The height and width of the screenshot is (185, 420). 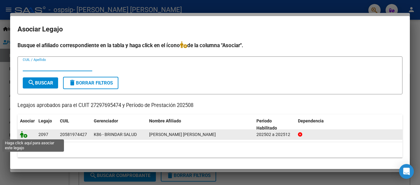 What do you see at coordinates (210, 45) in the screenshot?
I see `h4: Busque el afiliado correspondiente en la tabla y haga click en el ícono de la columna "Asociar".` at bounding box center [210, 45].